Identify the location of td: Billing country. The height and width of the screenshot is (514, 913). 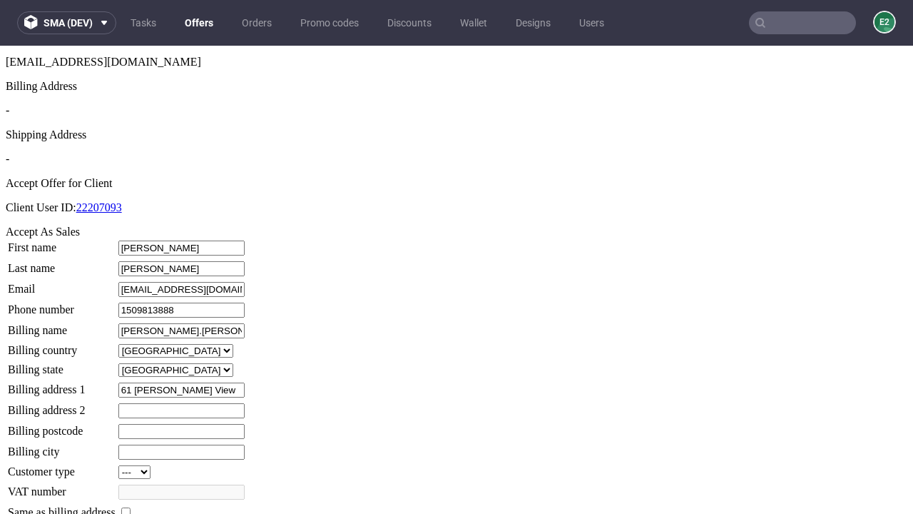
(61, 305).